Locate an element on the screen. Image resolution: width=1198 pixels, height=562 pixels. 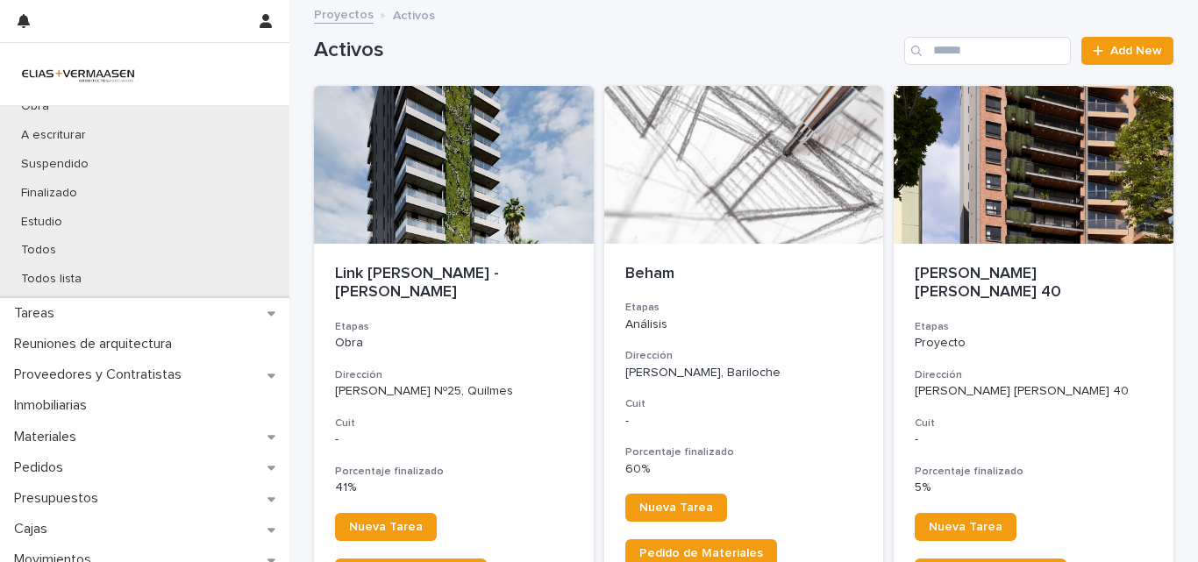
img: HMeL2XKrRby6DNq2BZlM is located at coordinates (78, 74).